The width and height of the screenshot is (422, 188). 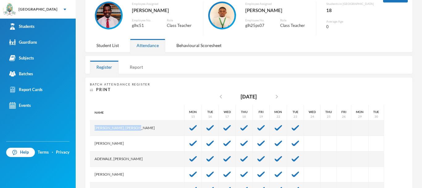 What do you see at coordinates (145, 26) in the screenshot?
I see `div: glhc51` at bounding box center [145, 26].